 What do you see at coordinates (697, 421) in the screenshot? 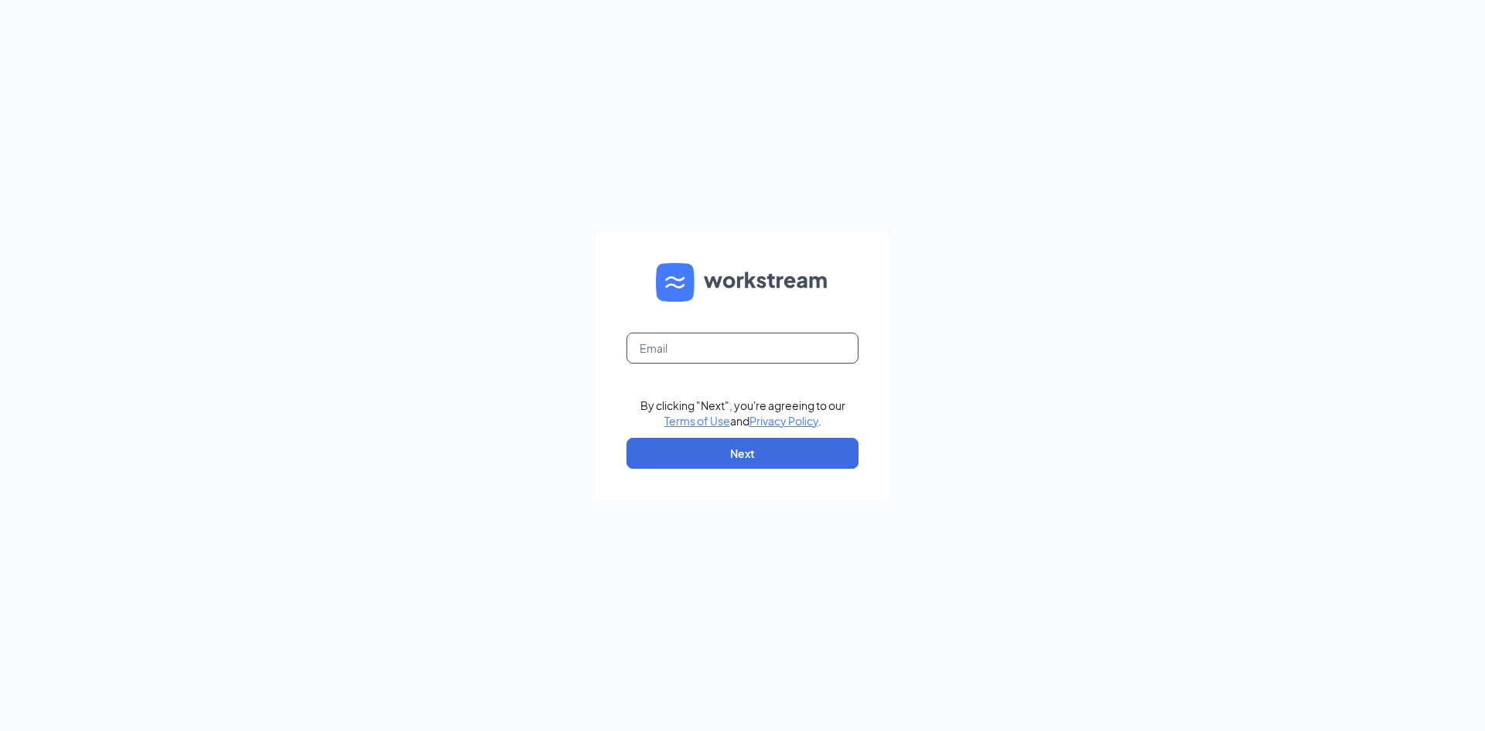
I see `a: Terms of Use` at bounding box center [697, 421].